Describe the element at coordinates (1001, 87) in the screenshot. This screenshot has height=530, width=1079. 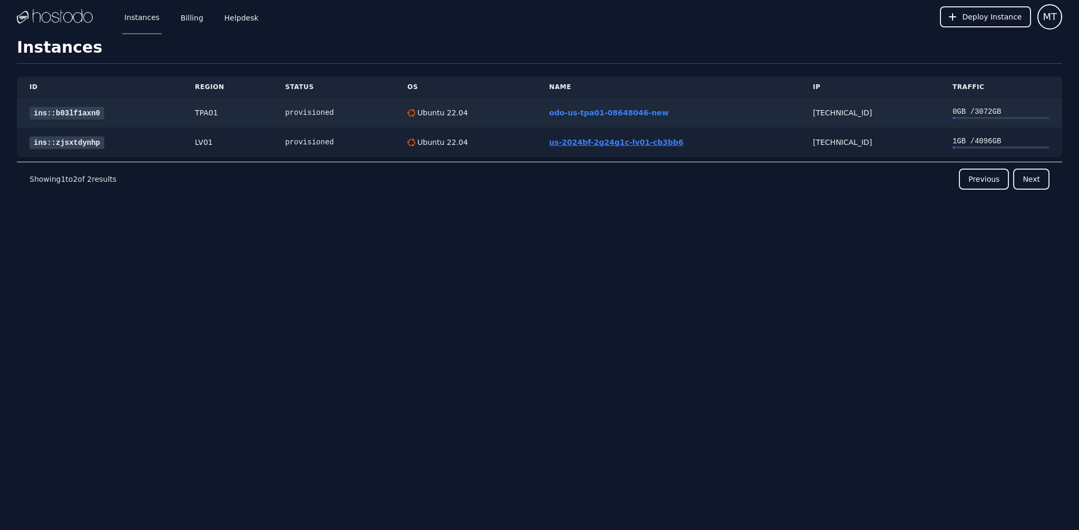
I see `th: Traffic` at that location.